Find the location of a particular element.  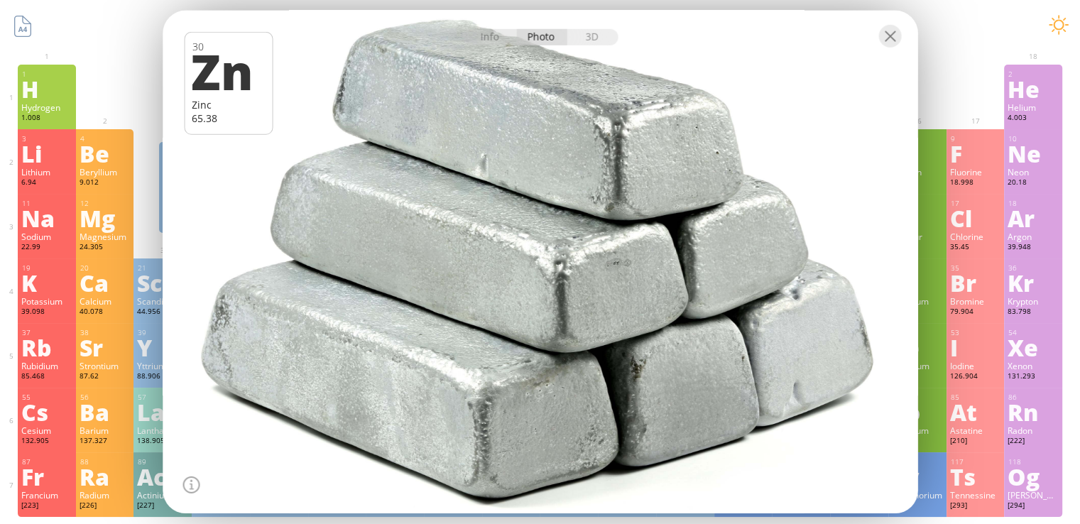

div: Na is located at coordinates (47, 218).